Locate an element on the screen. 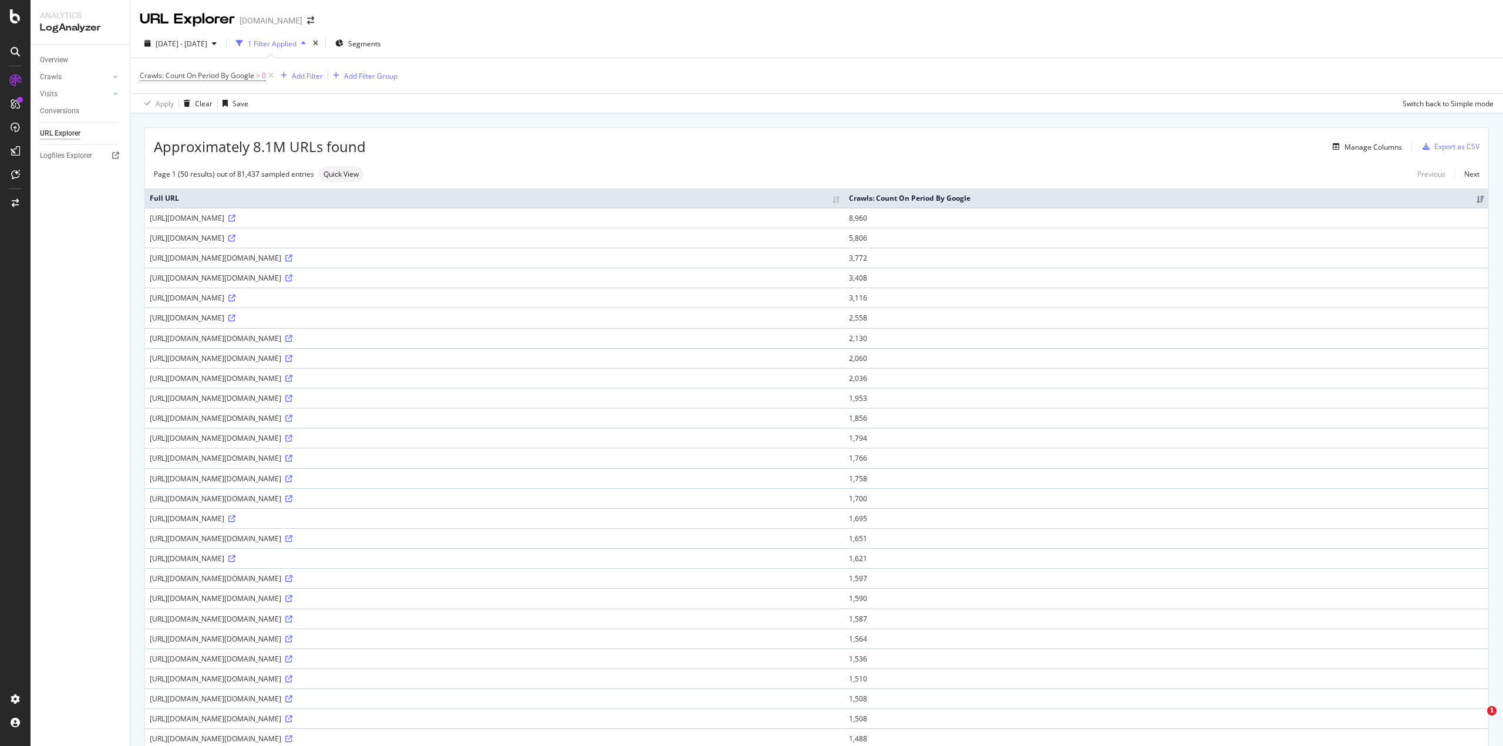  a: Overview is located at coordinates (80, 60).